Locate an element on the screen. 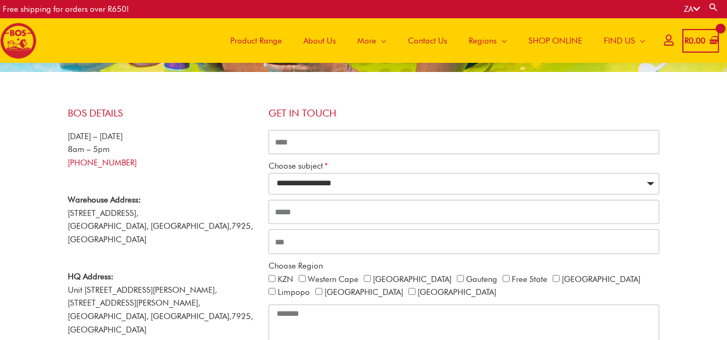  label: Western Cape is located at coordinates (333, 280).